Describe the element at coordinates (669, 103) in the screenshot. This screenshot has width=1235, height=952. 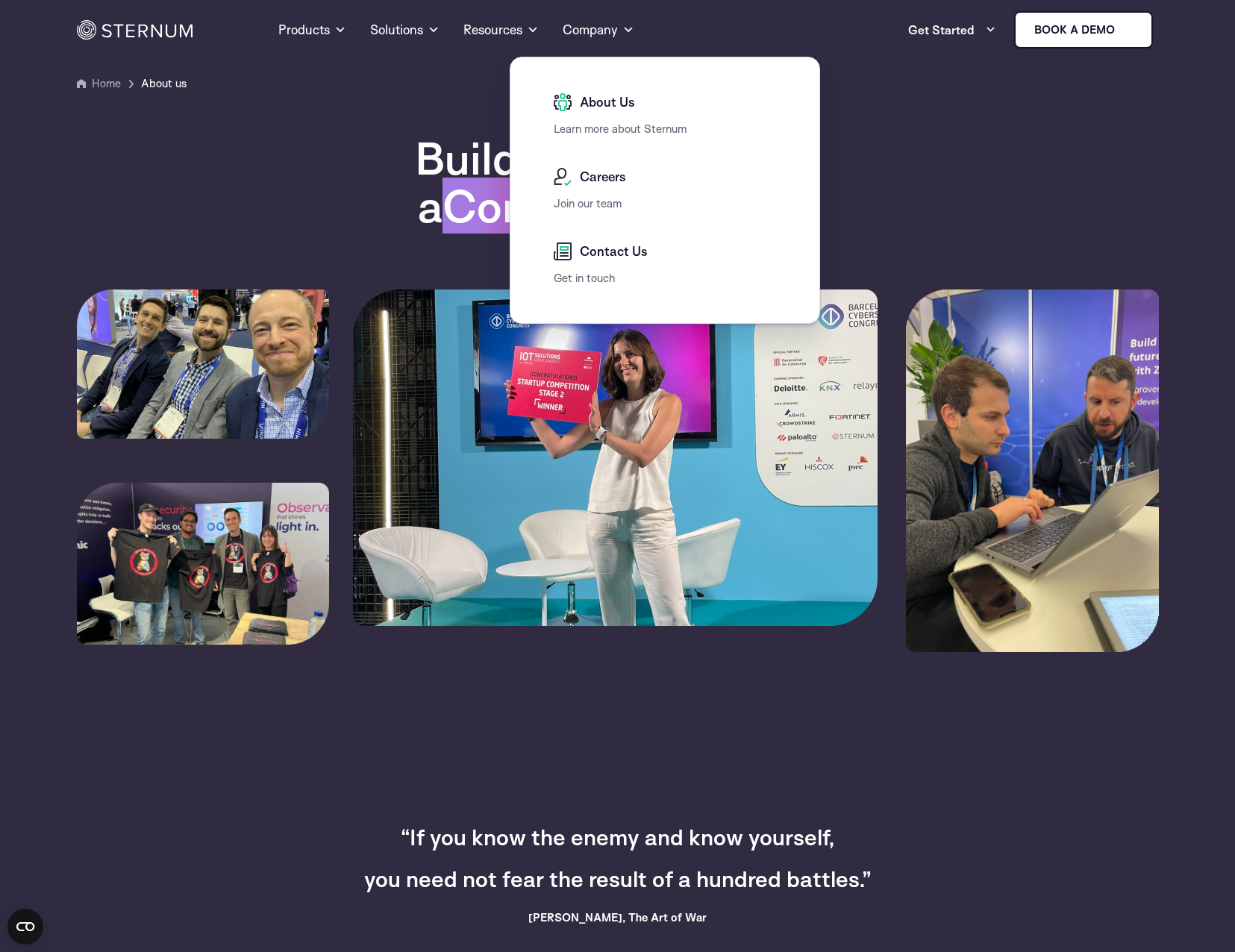
I see `a: About Us` at that location.